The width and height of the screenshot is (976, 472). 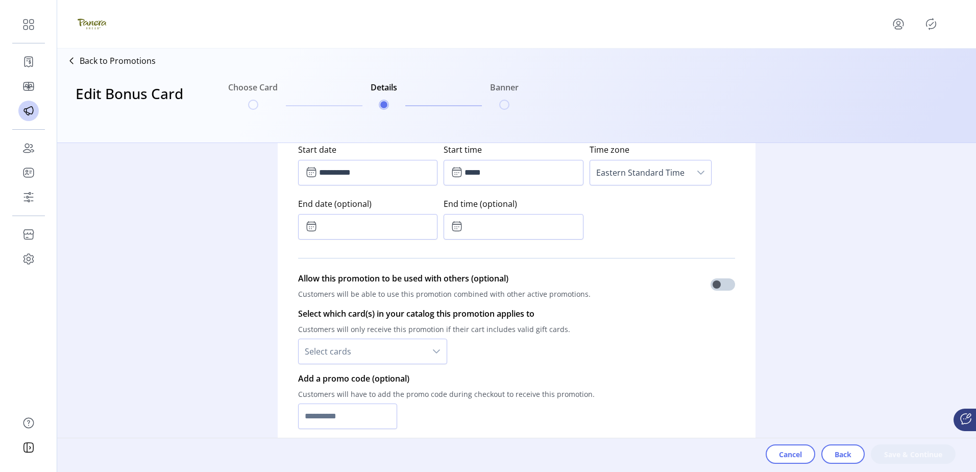 I want to click on h3: Edit Bonus Card, so click(x=129, y=104).